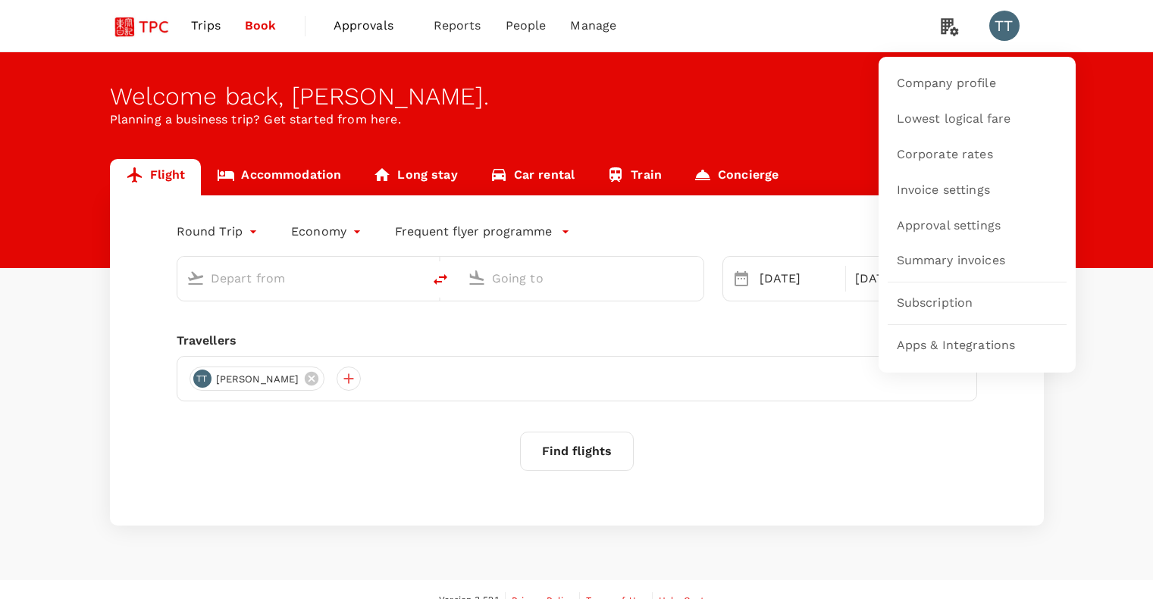 This screenshot has width=1153, height=599. I want to click on span: Invoice settings, so click(943, 190).